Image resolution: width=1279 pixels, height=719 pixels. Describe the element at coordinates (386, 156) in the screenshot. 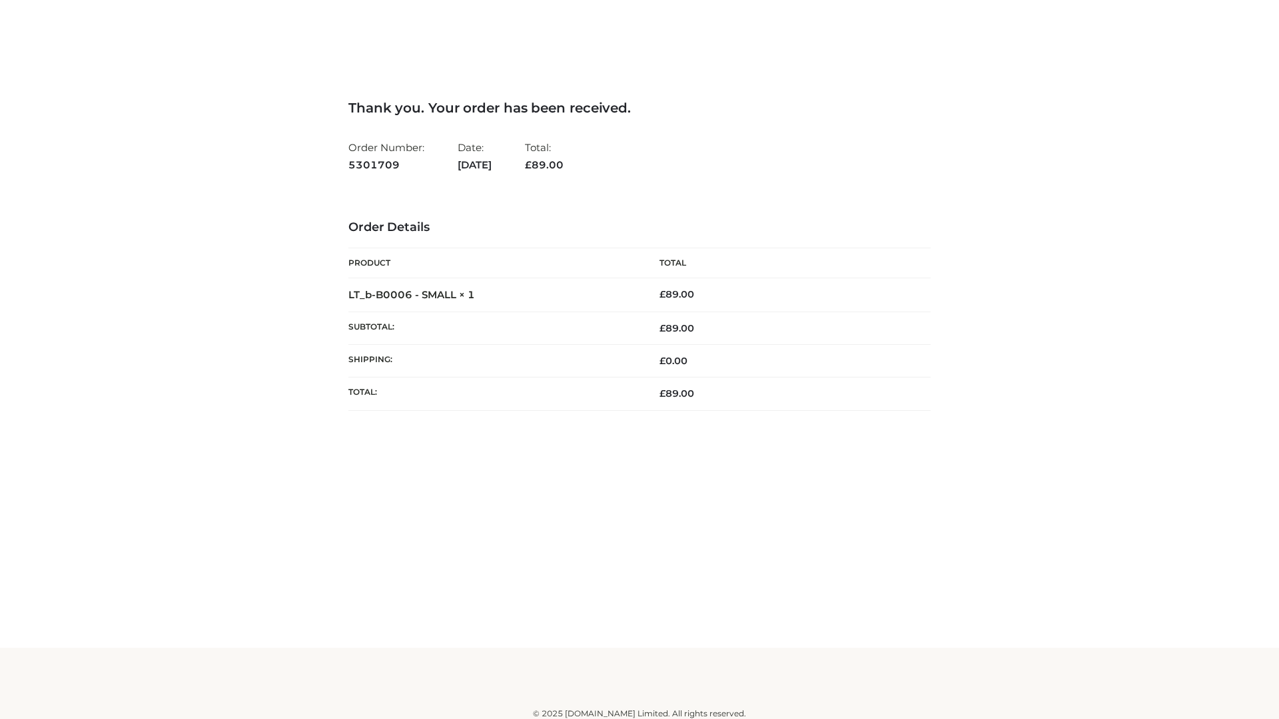

I see `li: Order Number:` at that location.